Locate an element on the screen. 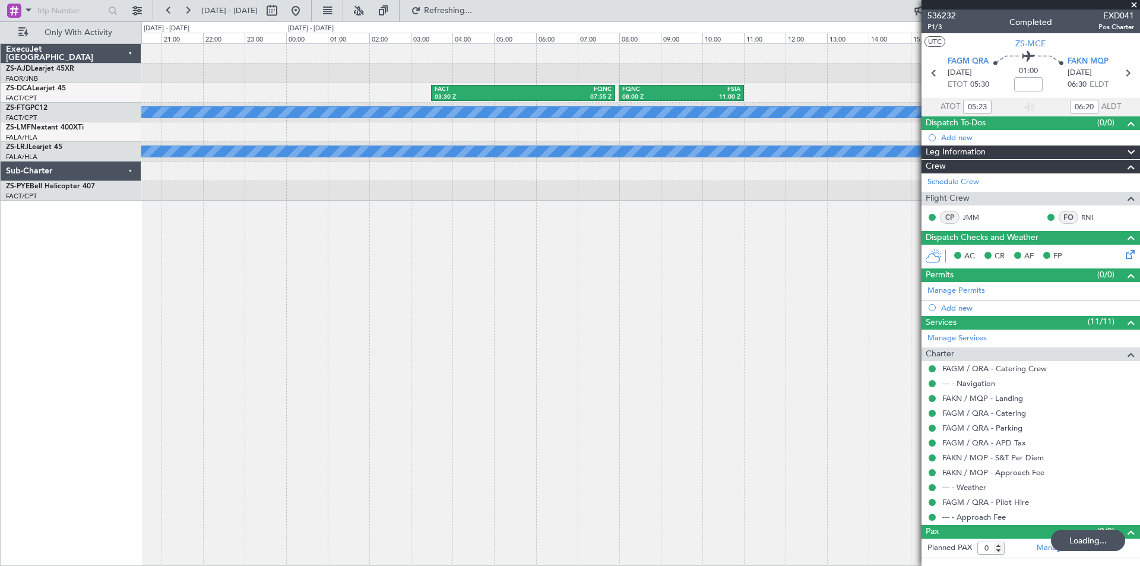 This screenshot has height=566, width=1140. span: Refreshing... is located at coordinates (448, 11).